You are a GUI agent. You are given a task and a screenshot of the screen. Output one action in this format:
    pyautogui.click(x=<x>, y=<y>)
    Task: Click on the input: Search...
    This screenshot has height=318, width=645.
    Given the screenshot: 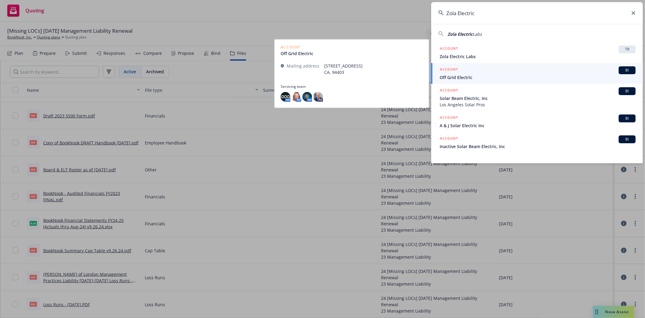 What is the action you would take?
    pyautogui.click(x=537, y=13)
    